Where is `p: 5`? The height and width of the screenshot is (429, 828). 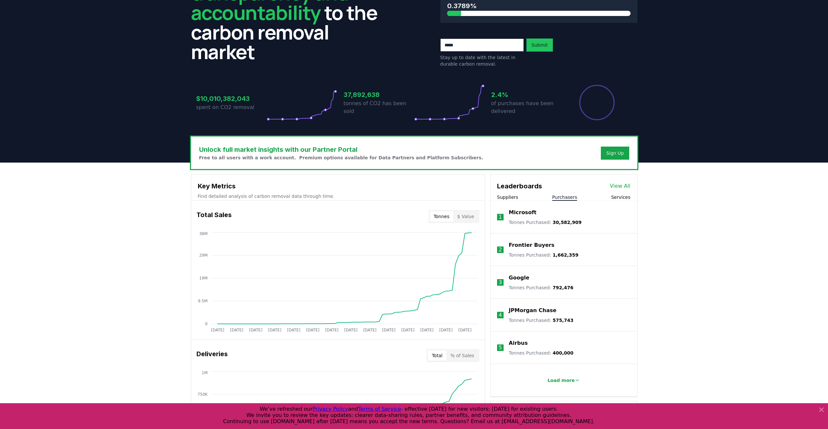
p: 5 is located at coordinates (500, 347).